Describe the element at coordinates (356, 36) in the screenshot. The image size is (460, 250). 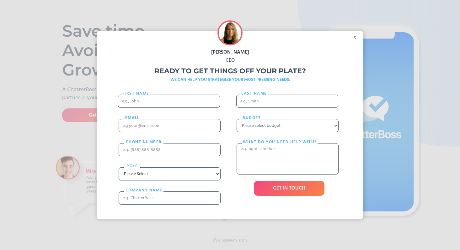
I see `div: x` at that location.